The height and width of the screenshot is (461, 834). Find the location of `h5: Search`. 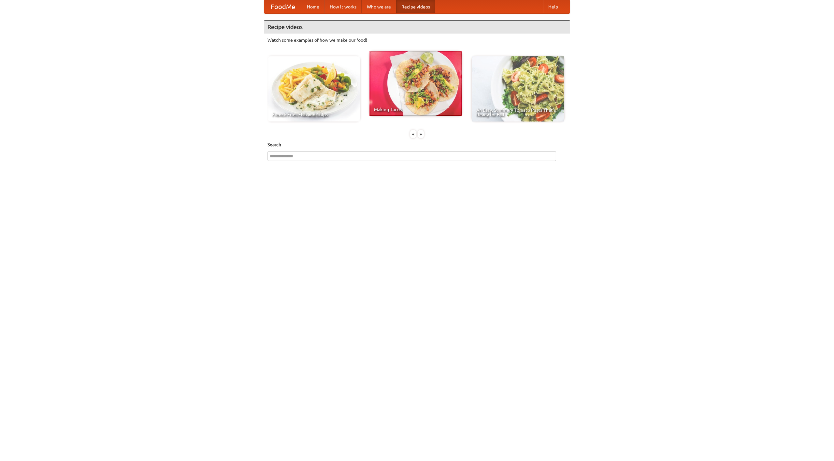

h5: Search is located at coordinates (417, 145).